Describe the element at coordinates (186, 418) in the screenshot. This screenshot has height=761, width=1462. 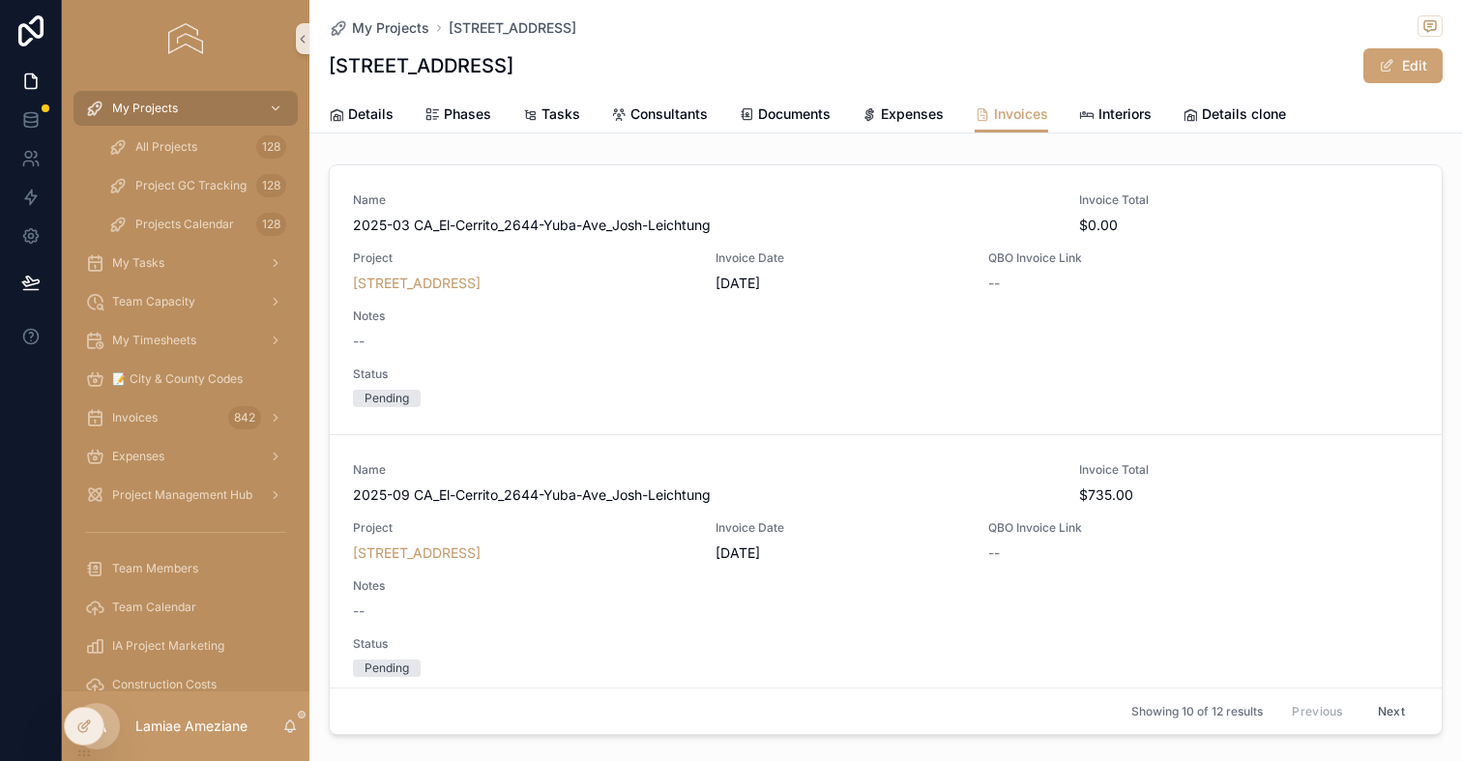
I see `a: Invoices842` at that location.